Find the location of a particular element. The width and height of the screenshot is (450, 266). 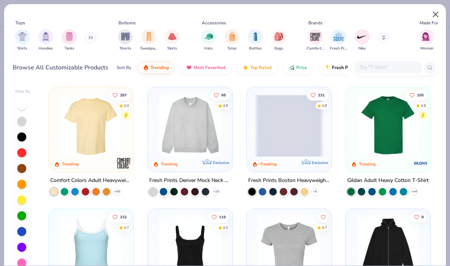

img: Comfort Colors logo is located at coordinates (124, 163).